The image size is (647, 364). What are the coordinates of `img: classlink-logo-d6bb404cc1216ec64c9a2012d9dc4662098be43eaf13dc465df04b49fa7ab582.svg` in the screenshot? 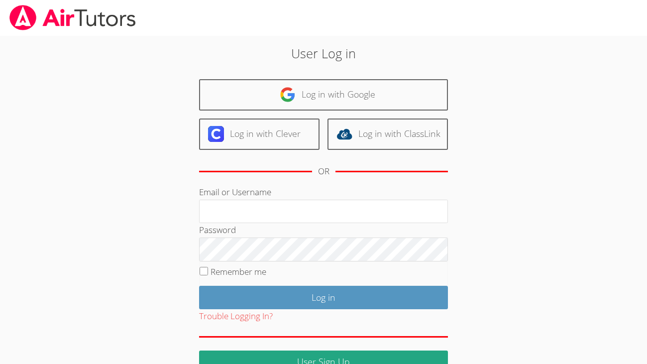 It's located at (345, 134).